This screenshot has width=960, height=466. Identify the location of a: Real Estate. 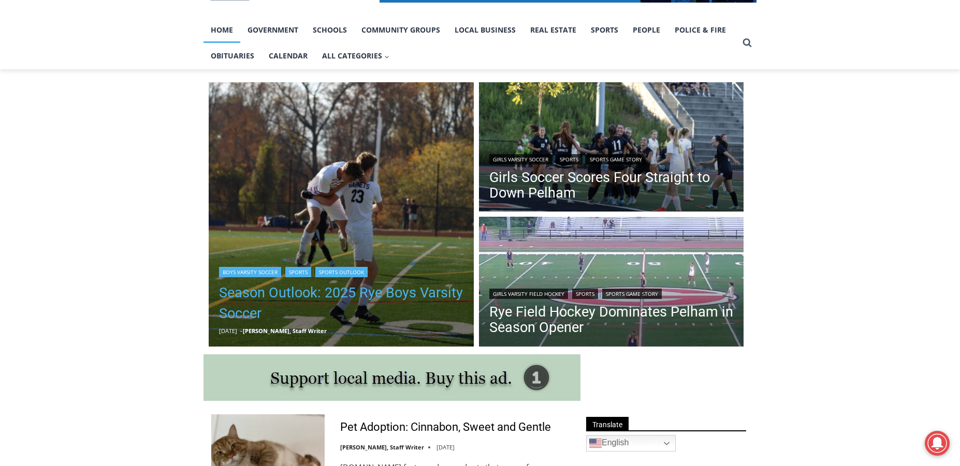
(553, 30).